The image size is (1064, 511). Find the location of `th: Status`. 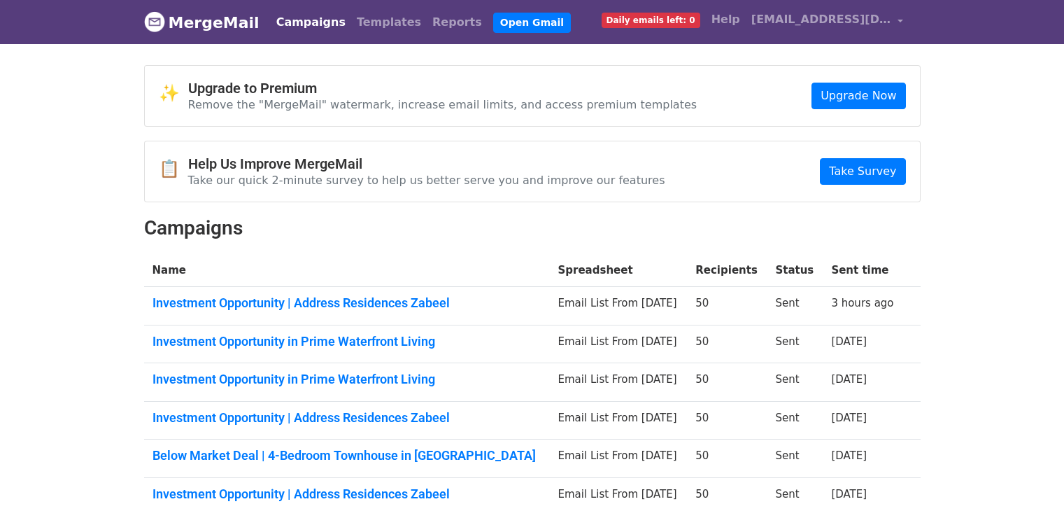

th: Status is located at coordinates (795, 270).